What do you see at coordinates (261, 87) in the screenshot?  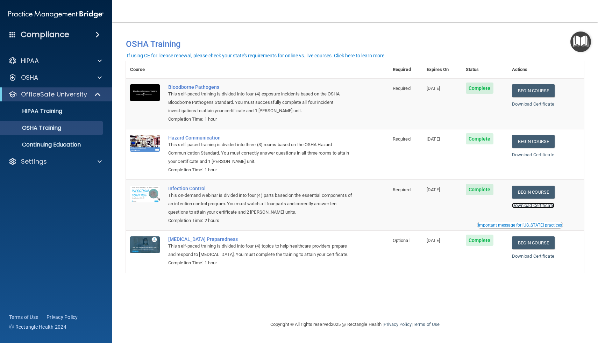 I see `div: Bloodborne Pathogens` at bounding box center [261, 87].